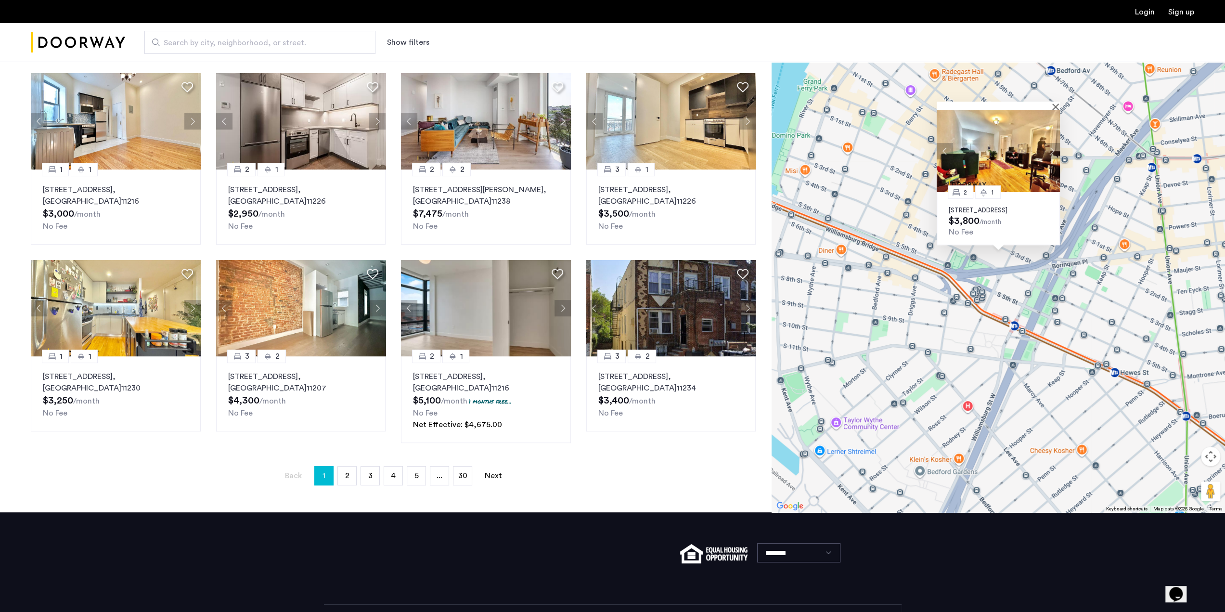 This screenshot has width=1225, height=612. I want to click on span: Back, so click(293, 475).